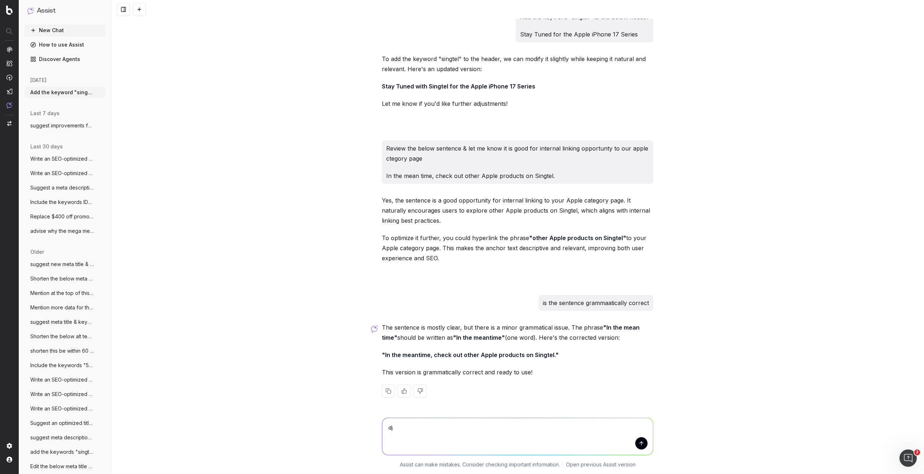  I want to click on img: Analytics, so click(9, 49).